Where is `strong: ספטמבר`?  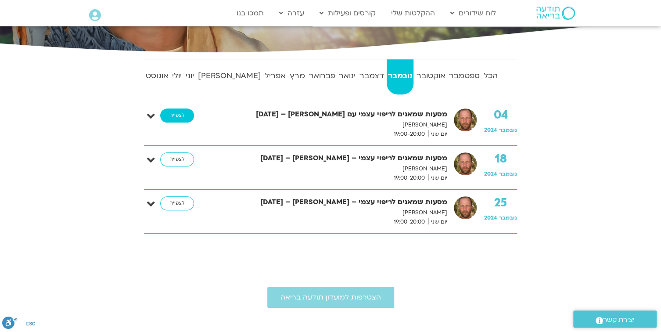
strong: ספטמבר is located at coordinates (465, 76).